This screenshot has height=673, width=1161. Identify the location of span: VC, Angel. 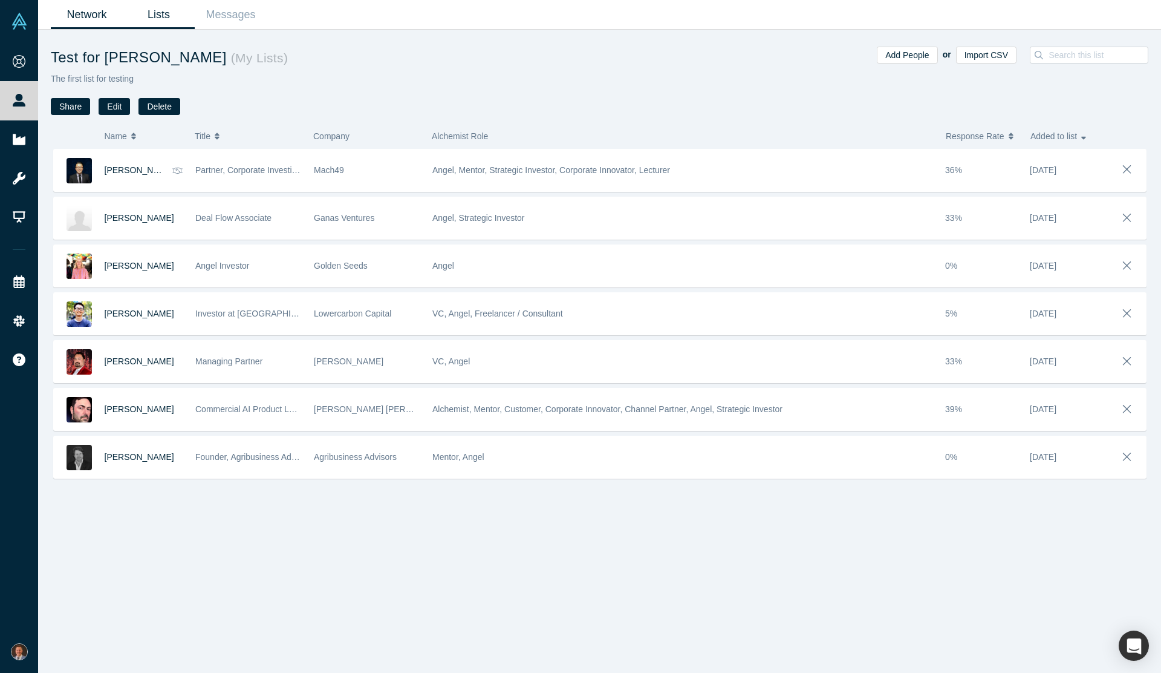
(451, 361).